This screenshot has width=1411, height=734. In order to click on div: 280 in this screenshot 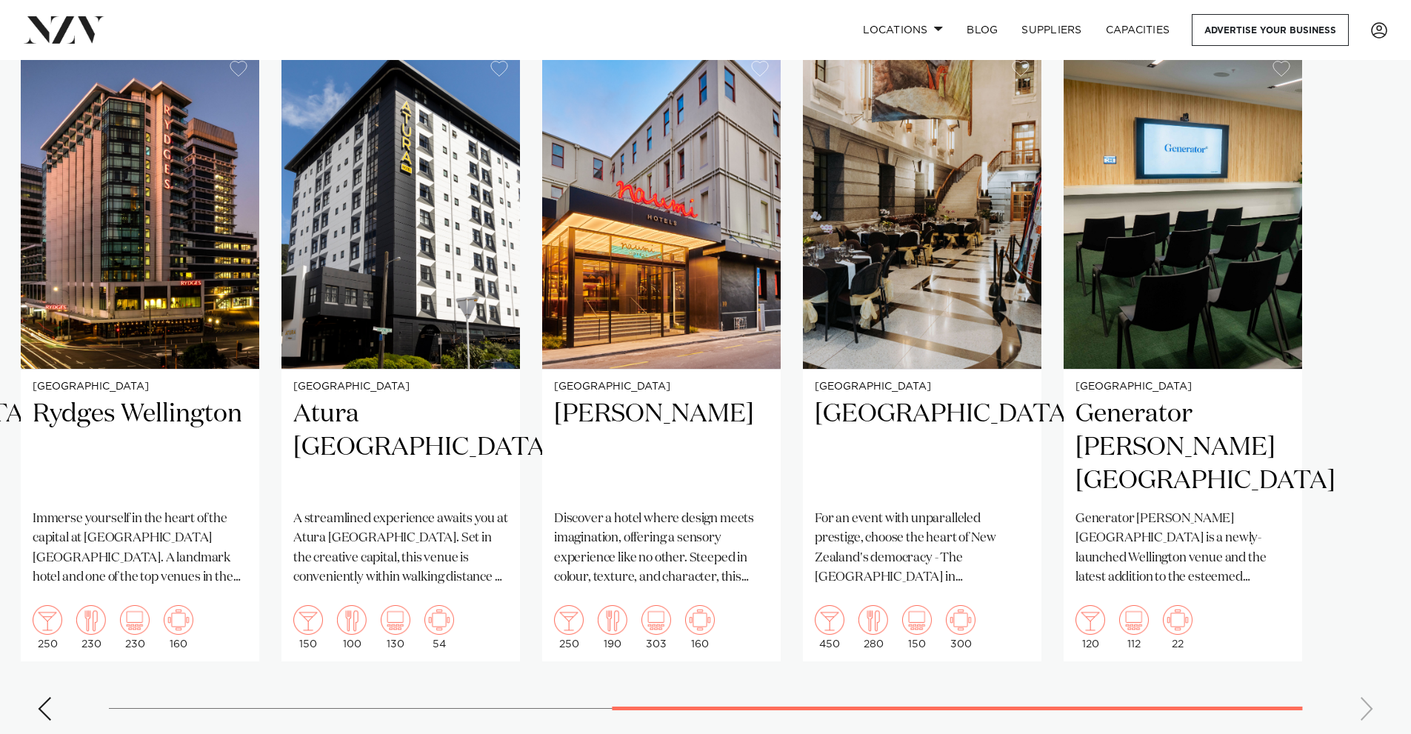, I will do `click(873, 627)`.